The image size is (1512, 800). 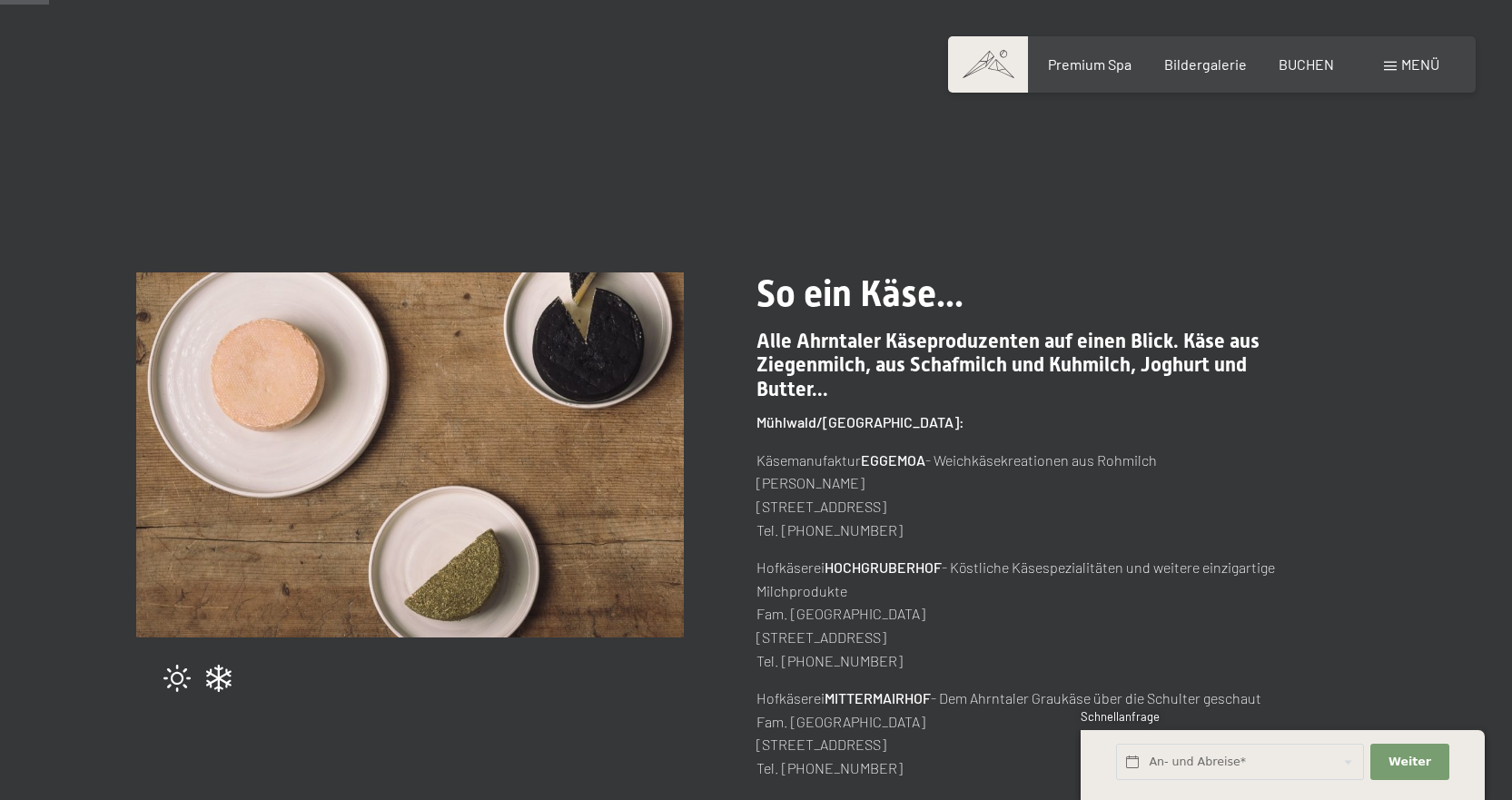 What do you see at coordinates (409, 455) in the screenshot?
I see `a: So ein Käse...` at bounding box center [409, 455].